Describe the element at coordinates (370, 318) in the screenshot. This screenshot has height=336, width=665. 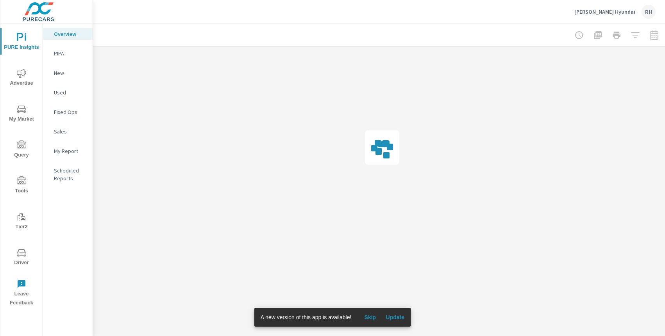
I see `button: Skip` at that location.